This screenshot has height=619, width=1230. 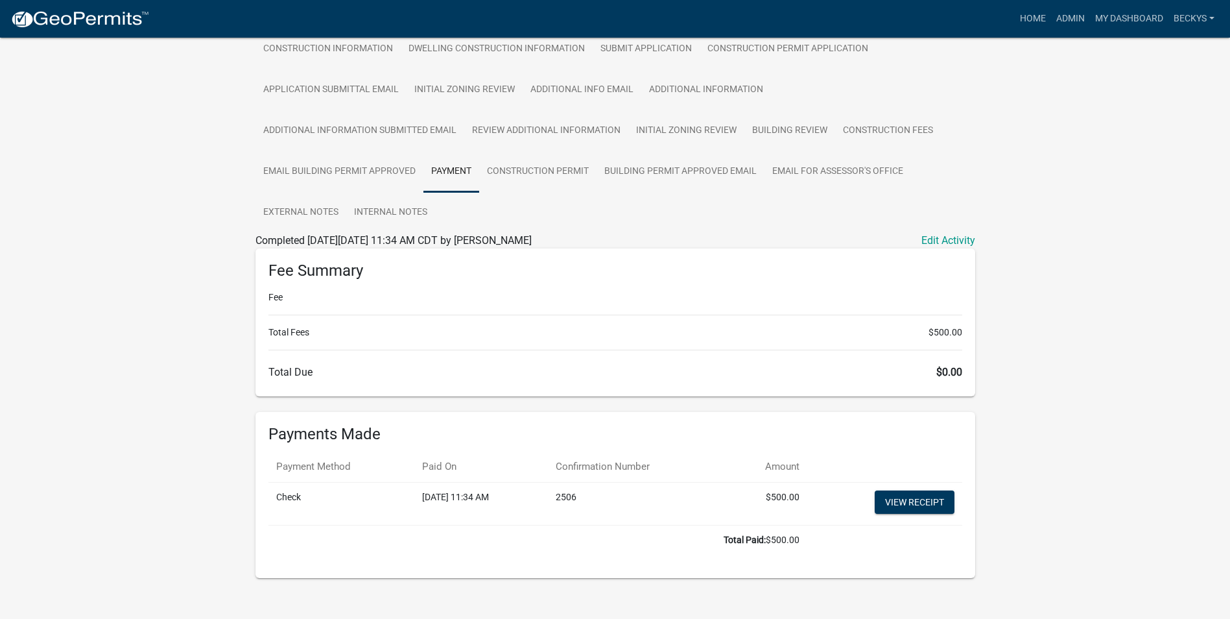 What do you see at coordinates (1129, 19) in the screenshot?
I see `a: My Dashboard` at bounding box center [1129, 19].